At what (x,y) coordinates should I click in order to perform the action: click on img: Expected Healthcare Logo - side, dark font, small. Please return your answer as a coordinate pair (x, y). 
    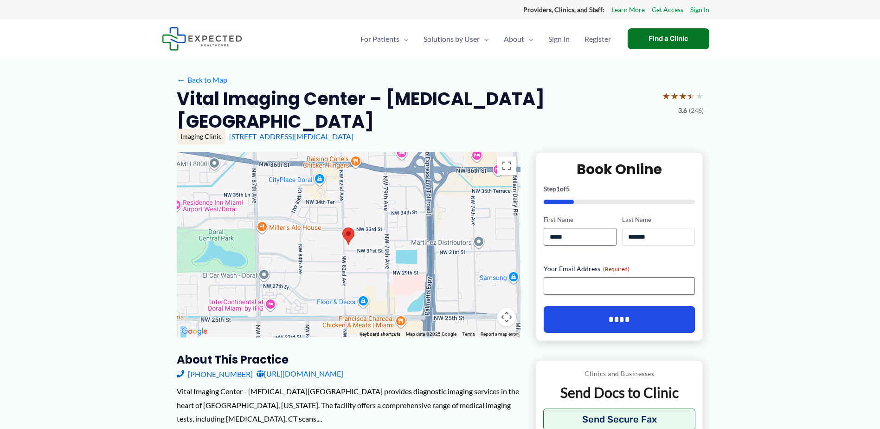
    Looking at the image, I should click on (202, 39).